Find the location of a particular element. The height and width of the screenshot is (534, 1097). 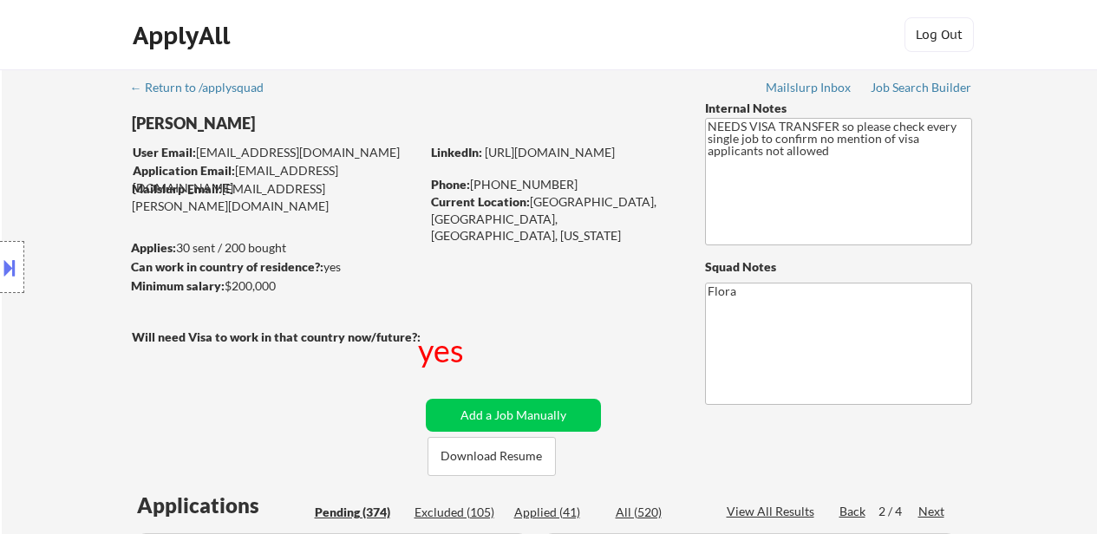

a: Mailslurp Inbox is located at coordinates (809, 89).